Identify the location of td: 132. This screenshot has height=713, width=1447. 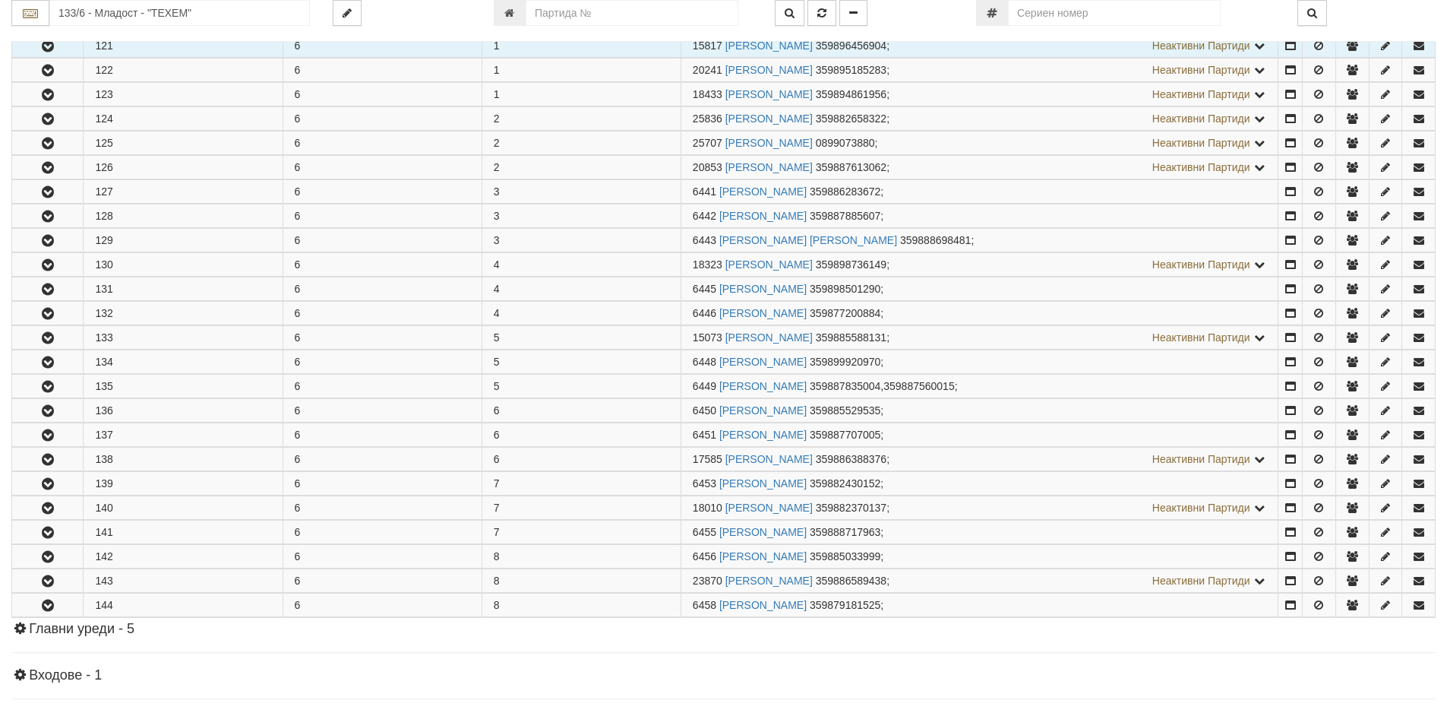
(183, 313).